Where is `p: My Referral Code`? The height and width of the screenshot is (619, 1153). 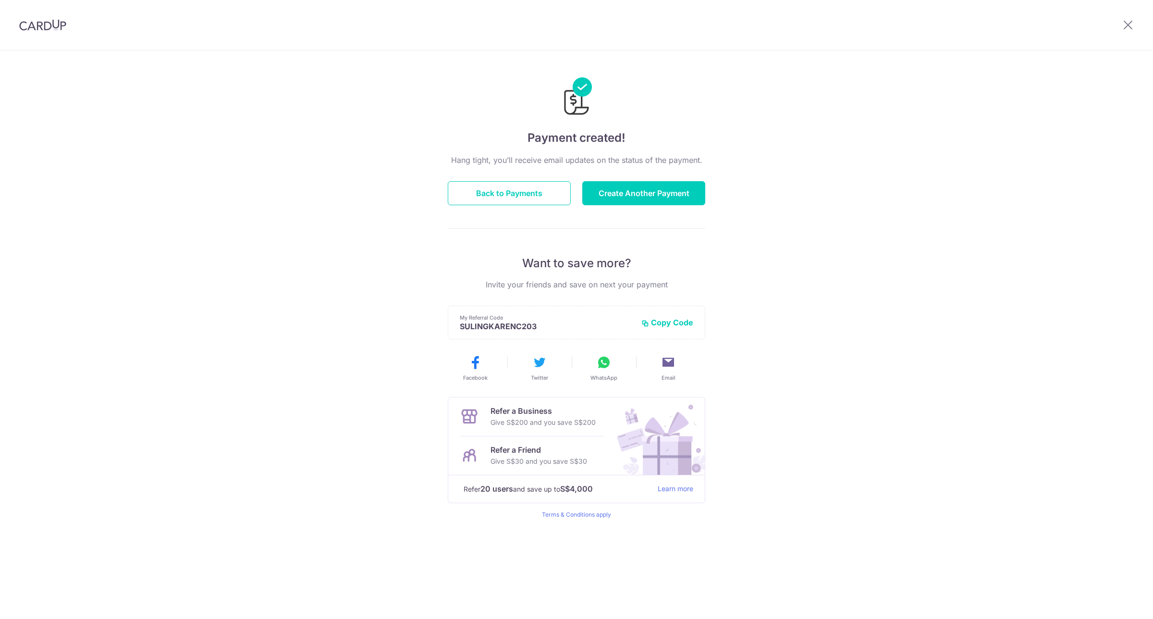 p: My Referral Code is located at coordinates (546, 317).